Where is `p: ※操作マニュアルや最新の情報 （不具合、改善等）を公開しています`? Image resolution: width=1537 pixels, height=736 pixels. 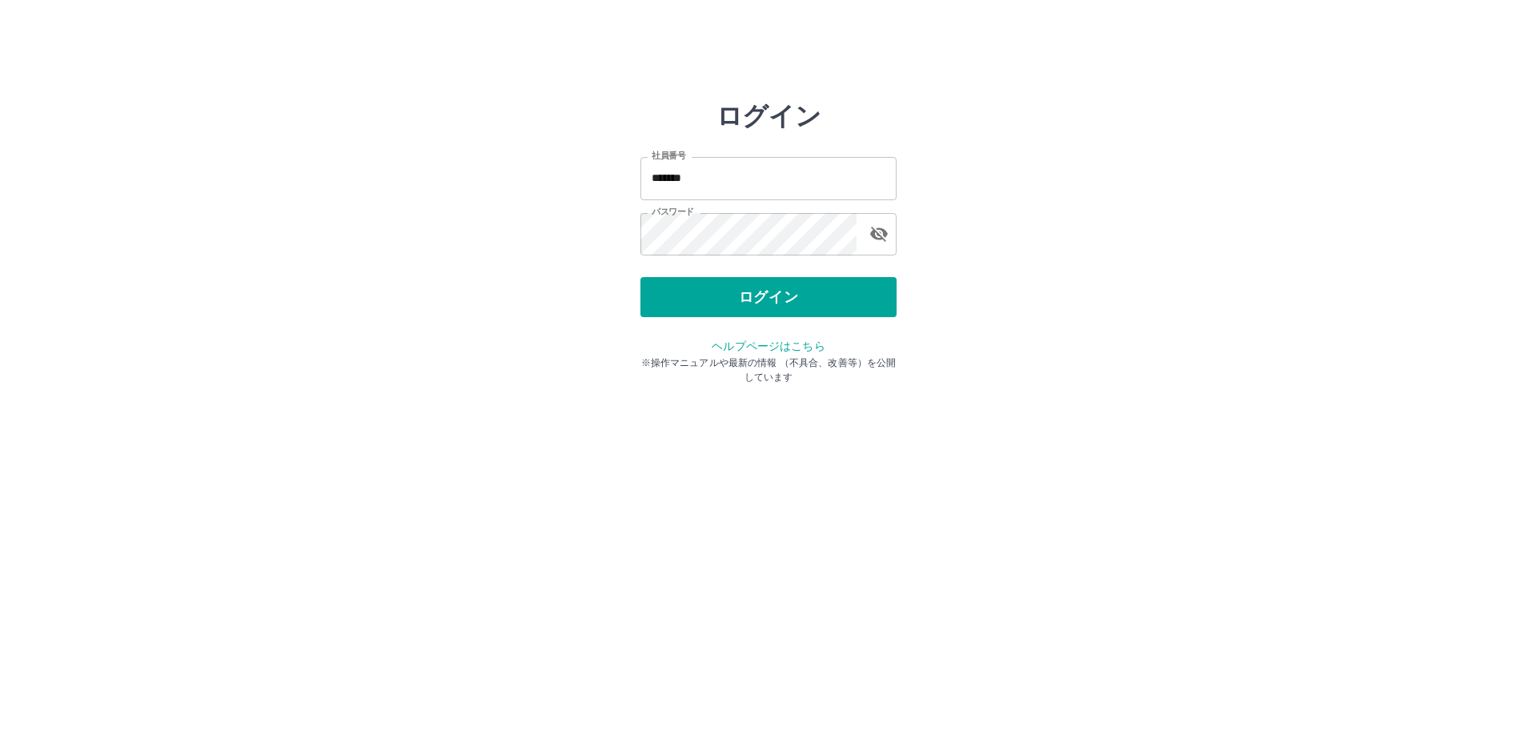
p: ※操作マニュアルや最新の情報 （不具合、改善等）を公開しています is located at coordinates (769, 370).